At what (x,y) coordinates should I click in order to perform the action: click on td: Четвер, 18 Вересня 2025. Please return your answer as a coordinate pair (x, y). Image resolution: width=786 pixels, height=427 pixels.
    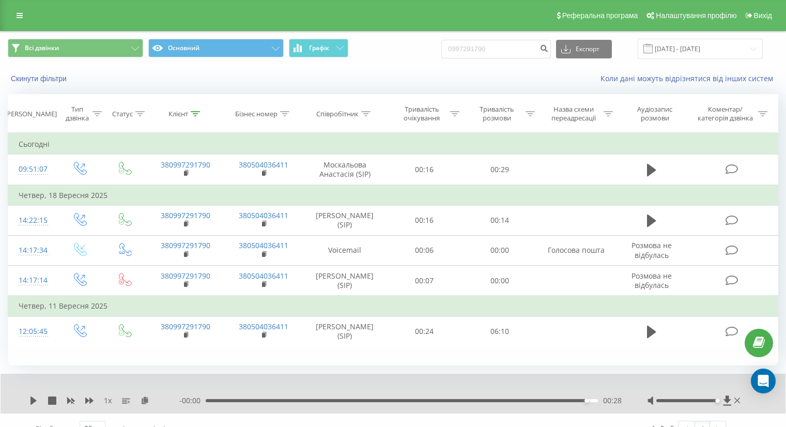
    Looking at the image, I should click on (393, 195).